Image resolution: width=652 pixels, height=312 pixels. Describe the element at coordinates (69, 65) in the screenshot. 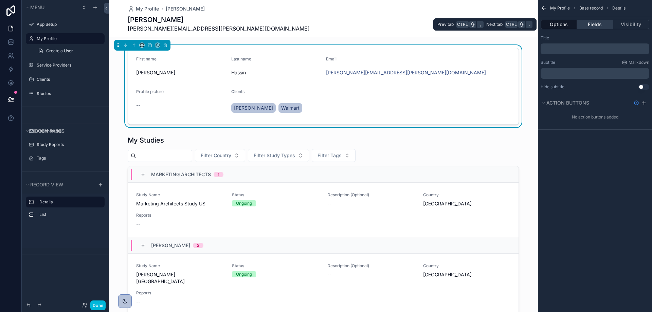

I see `a: Service Providers` at that location.